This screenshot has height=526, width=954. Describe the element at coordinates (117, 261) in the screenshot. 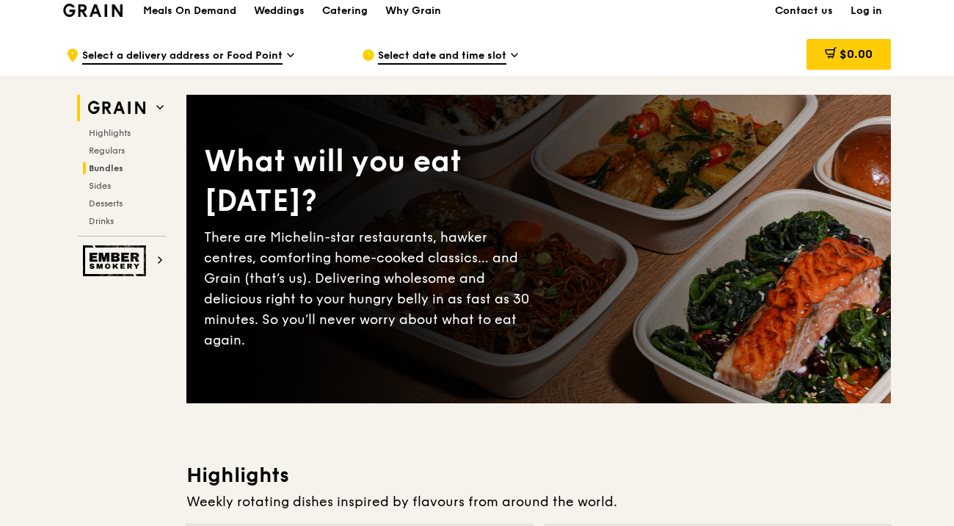

I see `img: Ember Smokery web logo` at that location.